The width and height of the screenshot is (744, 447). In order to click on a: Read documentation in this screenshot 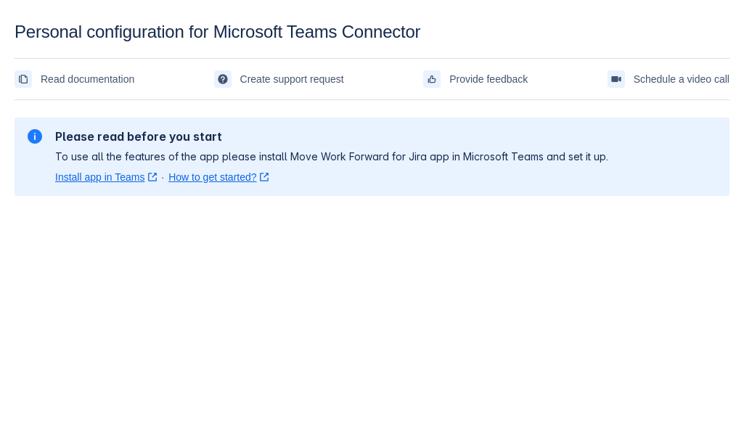, I will do `click(74, 79)`.